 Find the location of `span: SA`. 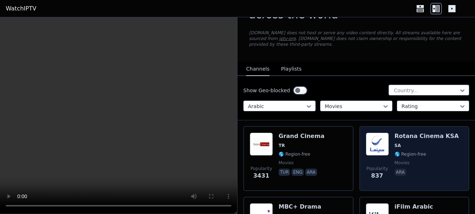

span: SA is located at coordinates (398, 146).